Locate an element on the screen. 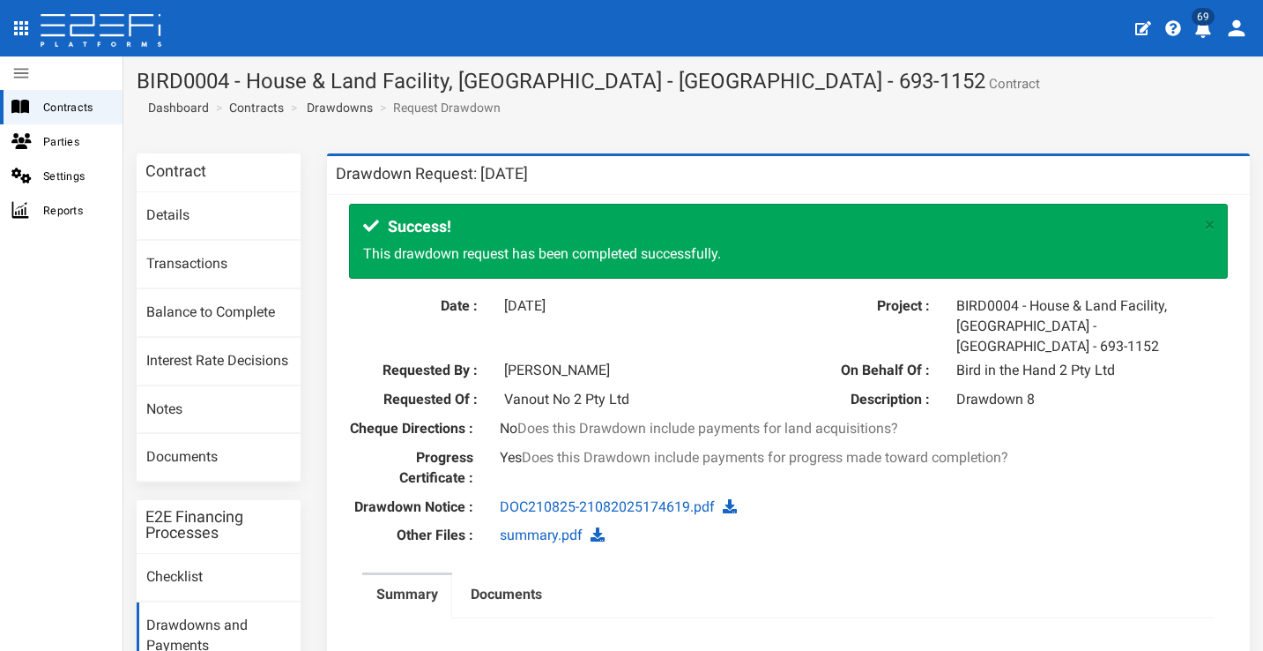 Image resolution: width=1263 pixels, height=651 pixels. label: Progress Certificate : is located at coordinates (411, 468).